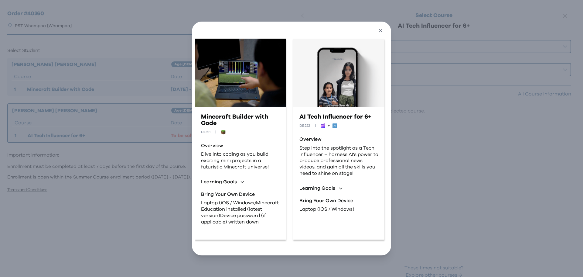 The width and height of the screenshot is (583, 277). I want to click on img: DE211 | Minecraft Builder with Code, so click(240, 73).